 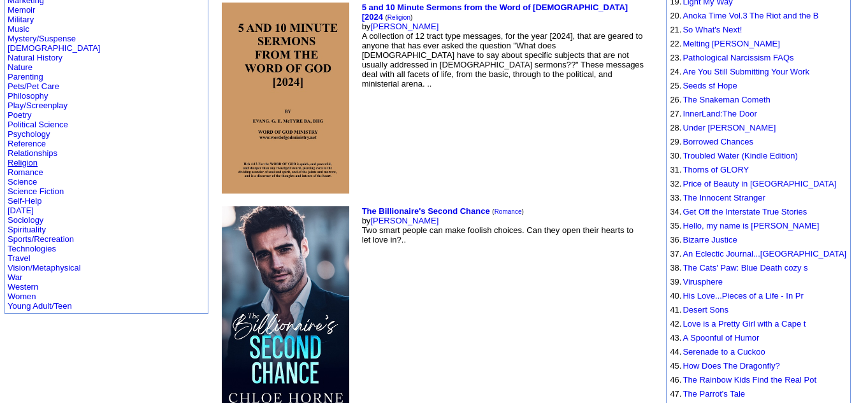 What do you see at coordinates (676, 352) in the screenshot?
I see `font: 44.` at bounding box center [676, 352].